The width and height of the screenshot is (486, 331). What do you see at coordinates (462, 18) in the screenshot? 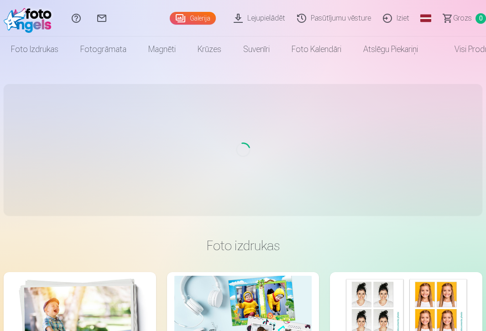
I see `span: Grozs` at bounding box center [462, 18].